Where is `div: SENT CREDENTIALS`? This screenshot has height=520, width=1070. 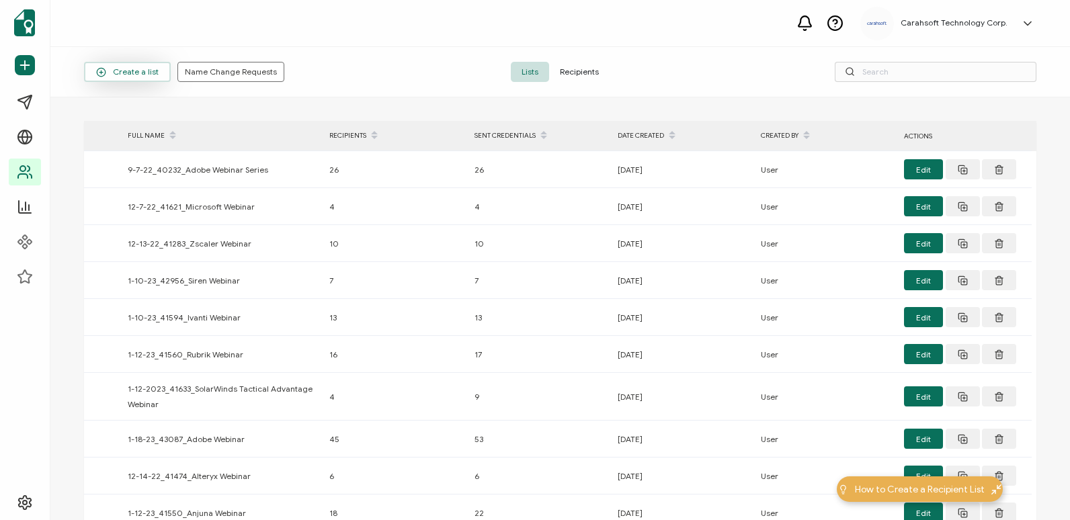 div: SENT CREDENTIALS is located at coordinates (539, 136).